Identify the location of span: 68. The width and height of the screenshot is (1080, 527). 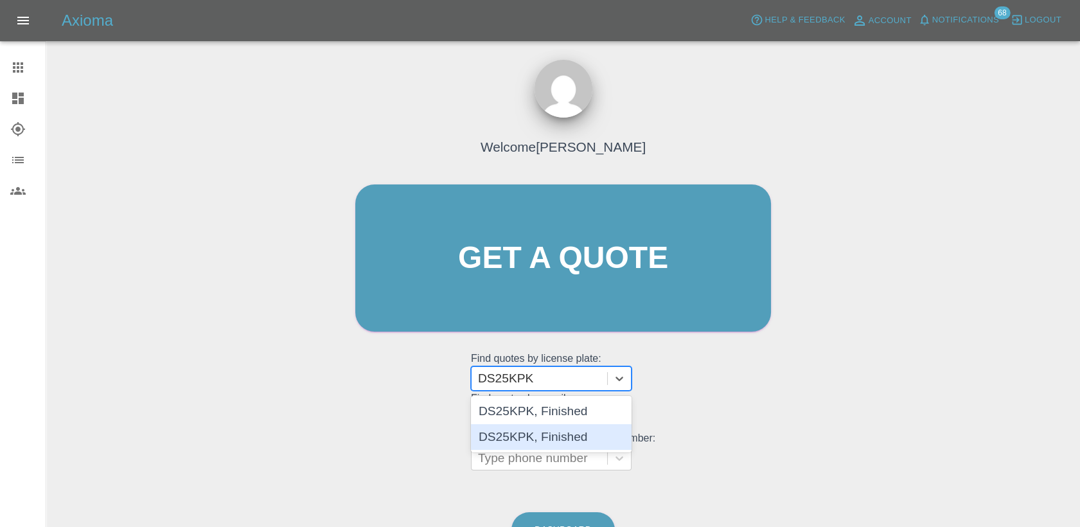
(1002, 13).